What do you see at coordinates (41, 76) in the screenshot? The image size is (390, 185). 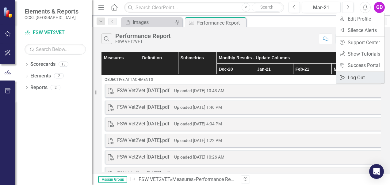 I see `a: Elements` at bounding box center [41, 76].